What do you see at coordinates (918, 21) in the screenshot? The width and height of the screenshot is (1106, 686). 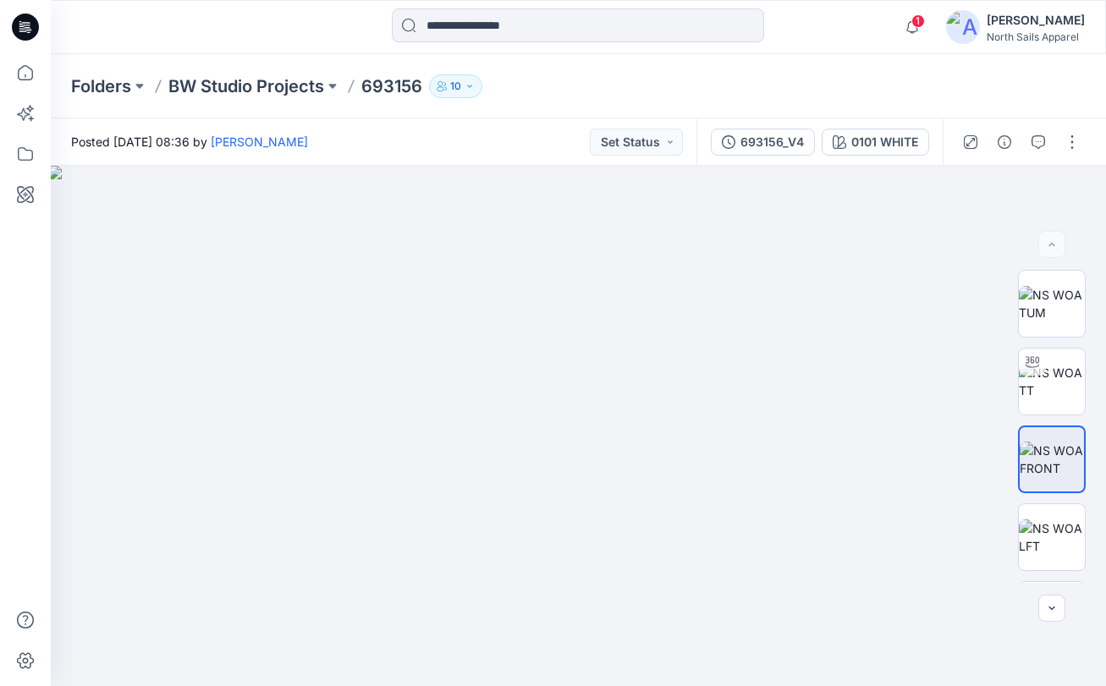 I see `span: 1` at bounding box center [918, 21].